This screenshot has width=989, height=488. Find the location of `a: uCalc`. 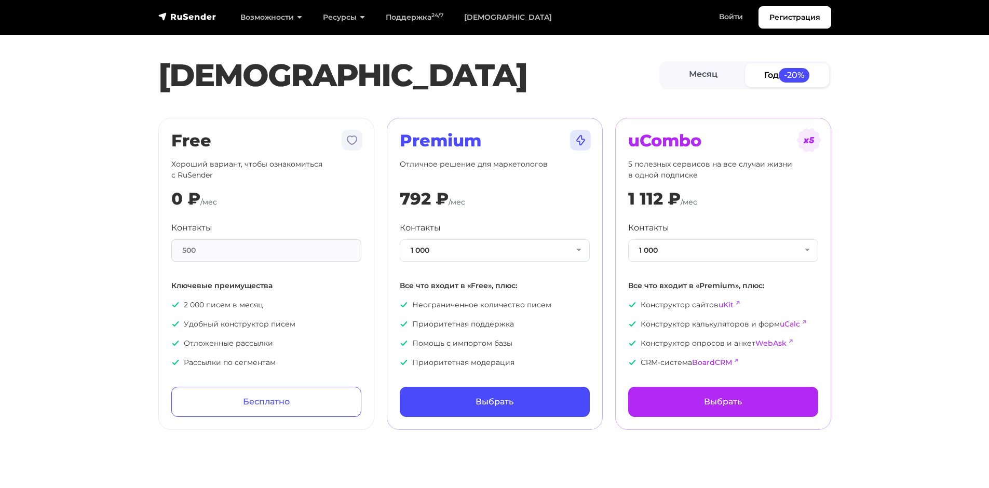

a: uCalc is located at coordinates (789, 324).